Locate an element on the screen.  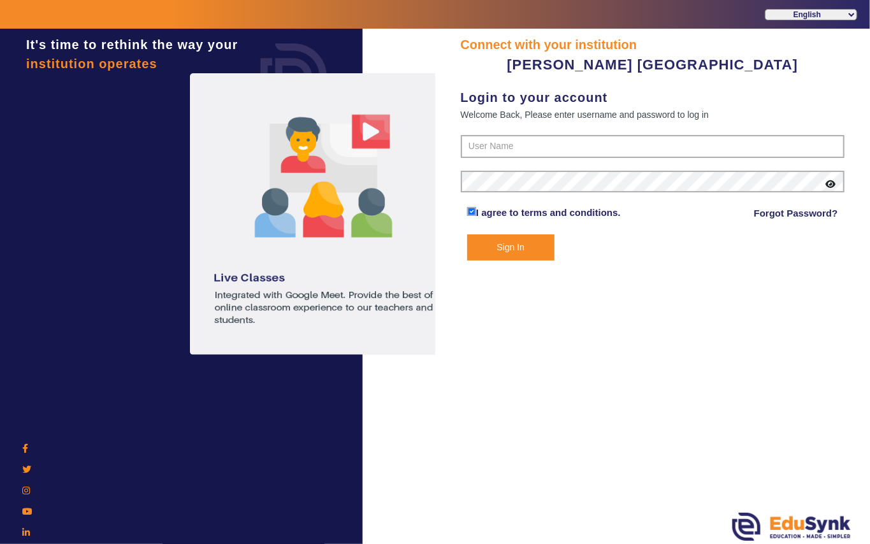
input: User Name is located at coordinates (653, 147).